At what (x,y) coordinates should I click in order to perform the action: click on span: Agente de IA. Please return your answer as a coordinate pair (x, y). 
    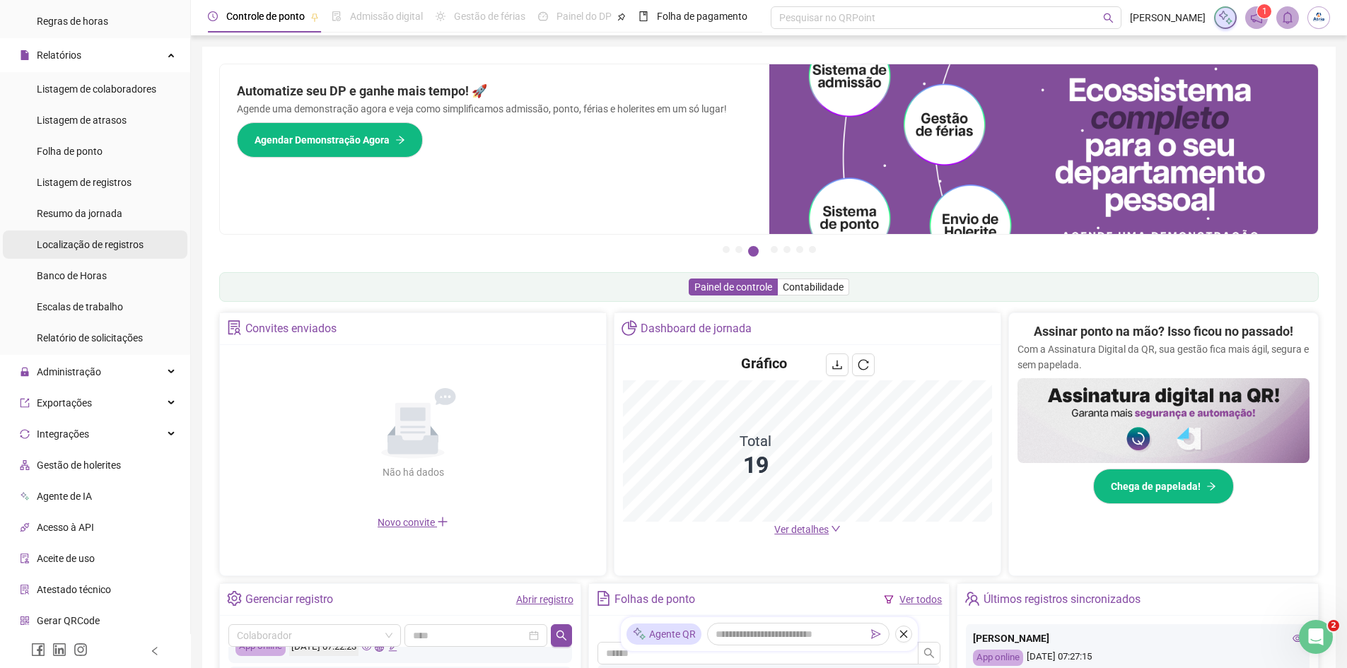
    Looking at the image, I should click on (64, 496).